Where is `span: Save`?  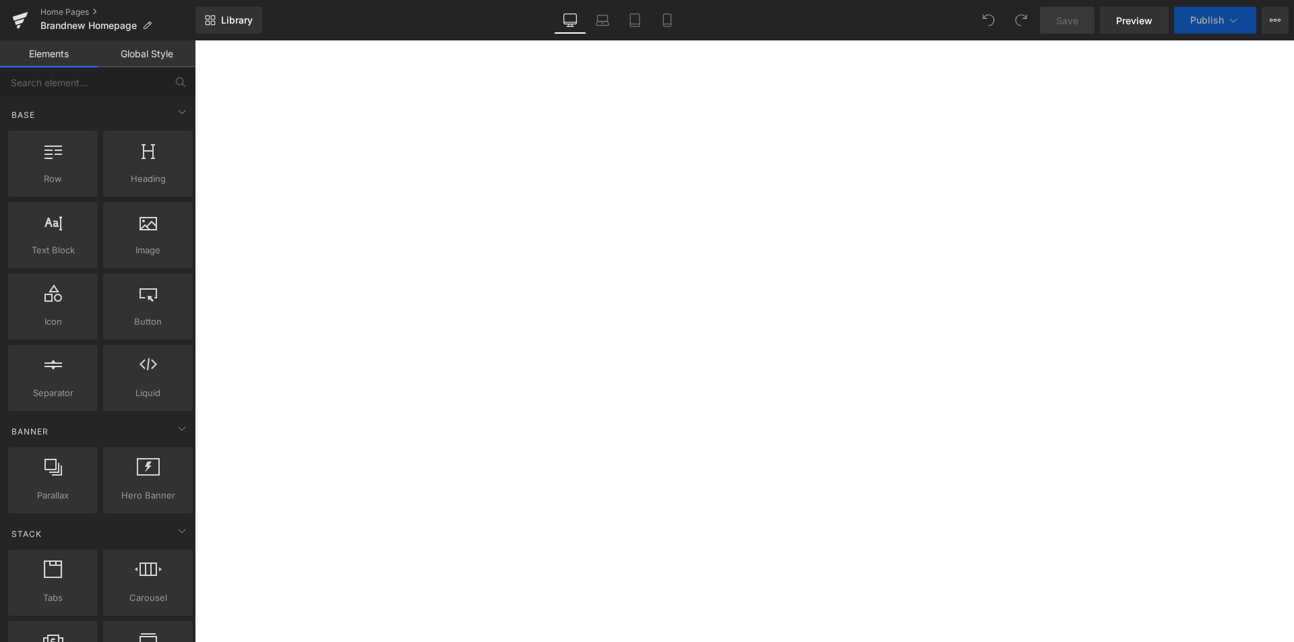
span: Save is located at coordinates (1067, 20).